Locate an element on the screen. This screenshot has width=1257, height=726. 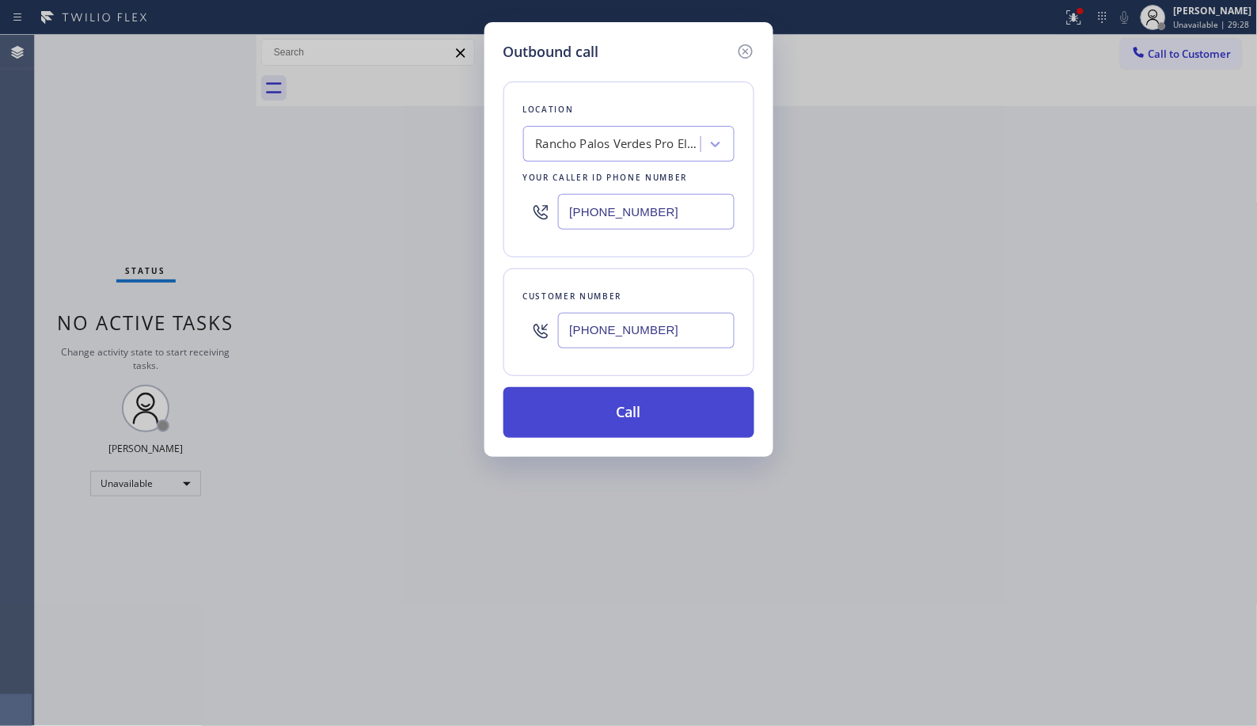
button: Call is located at coordinates (628, 412).